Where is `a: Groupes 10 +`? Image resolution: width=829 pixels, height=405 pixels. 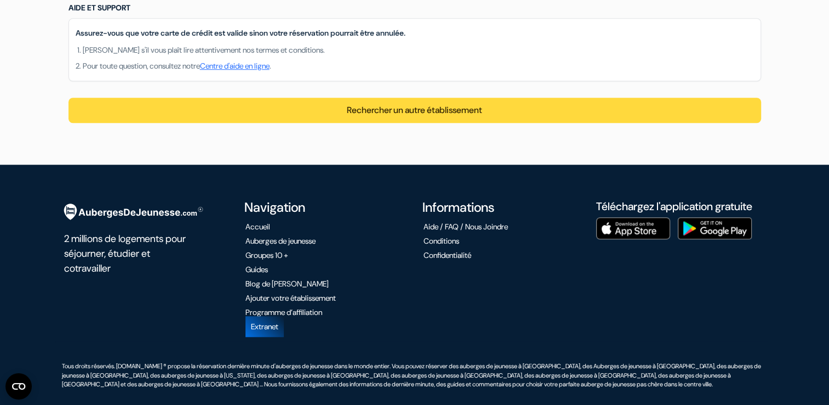
a: Groupes 10 + is located at coordinates (267, 255).